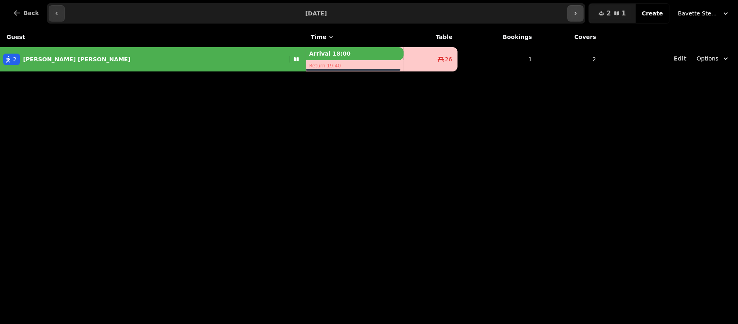 The image size is (738, 324). Describe the element at coordinates (569, 59) in the screenshot. I see `td: 2` at that location.